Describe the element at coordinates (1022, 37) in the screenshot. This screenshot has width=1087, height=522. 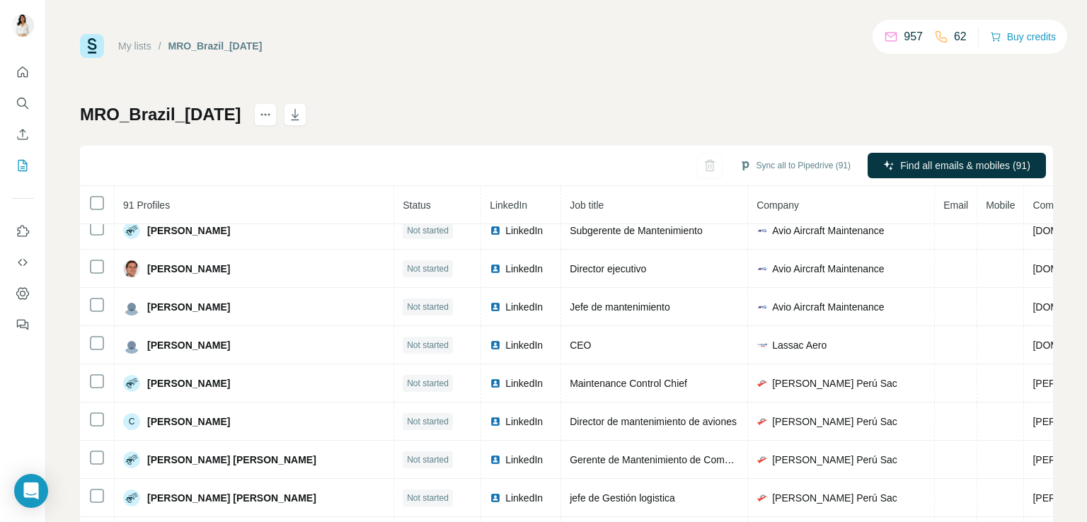
I see `button: Buy credits` at that location.